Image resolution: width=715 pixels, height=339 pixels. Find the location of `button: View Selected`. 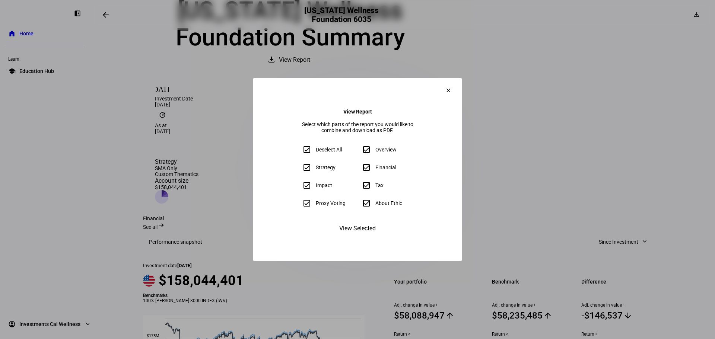

button: View Selected is located at coordinates (358, 229).